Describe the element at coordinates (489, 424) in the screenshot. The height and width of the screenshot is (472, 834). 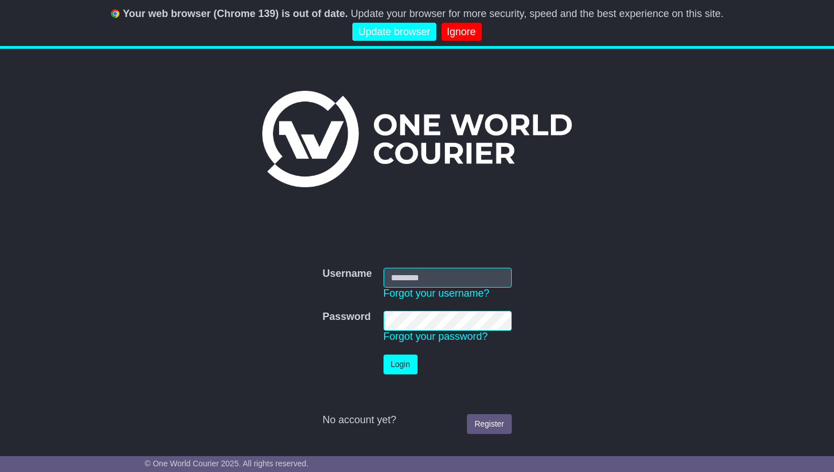
I see `a: Register` at that location.